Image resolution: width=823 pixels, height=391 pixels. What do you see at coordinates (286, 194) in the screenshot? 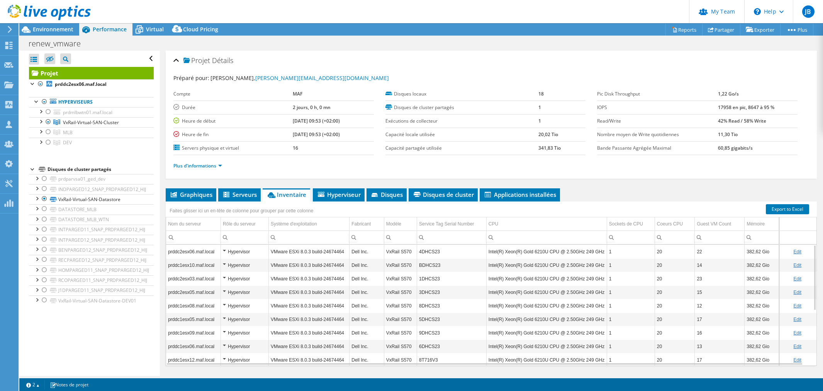
I see `span: Inventaire` at bounding box center [286, 194].